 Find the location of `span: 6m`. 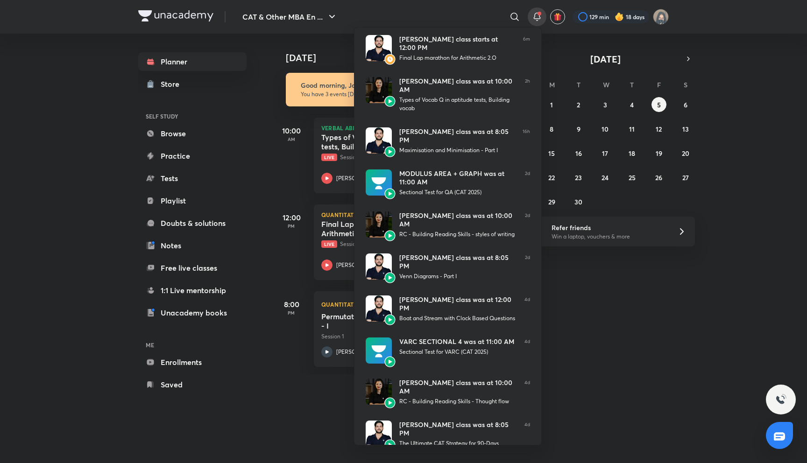

span: 6m is located at coordinates (526, 49).